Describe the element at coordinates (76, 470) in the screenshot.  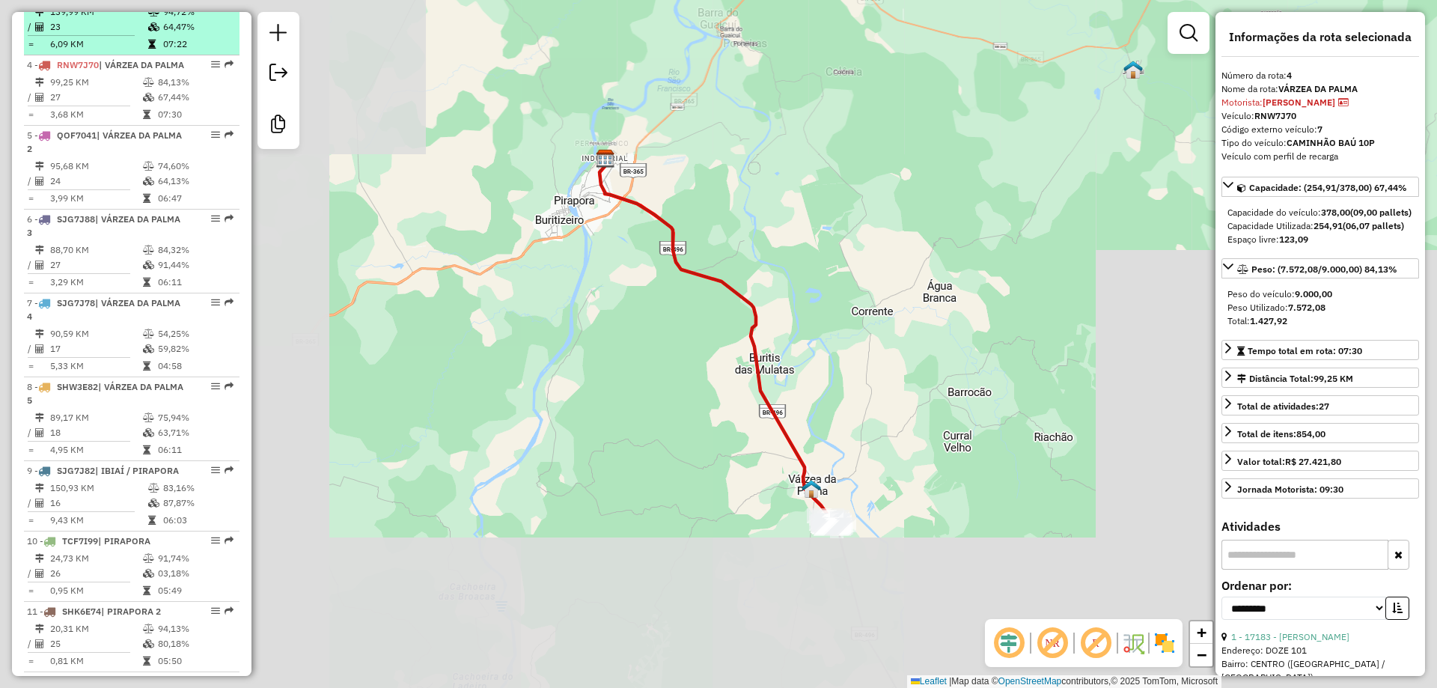
I see `span: SJG7J82` at that location.